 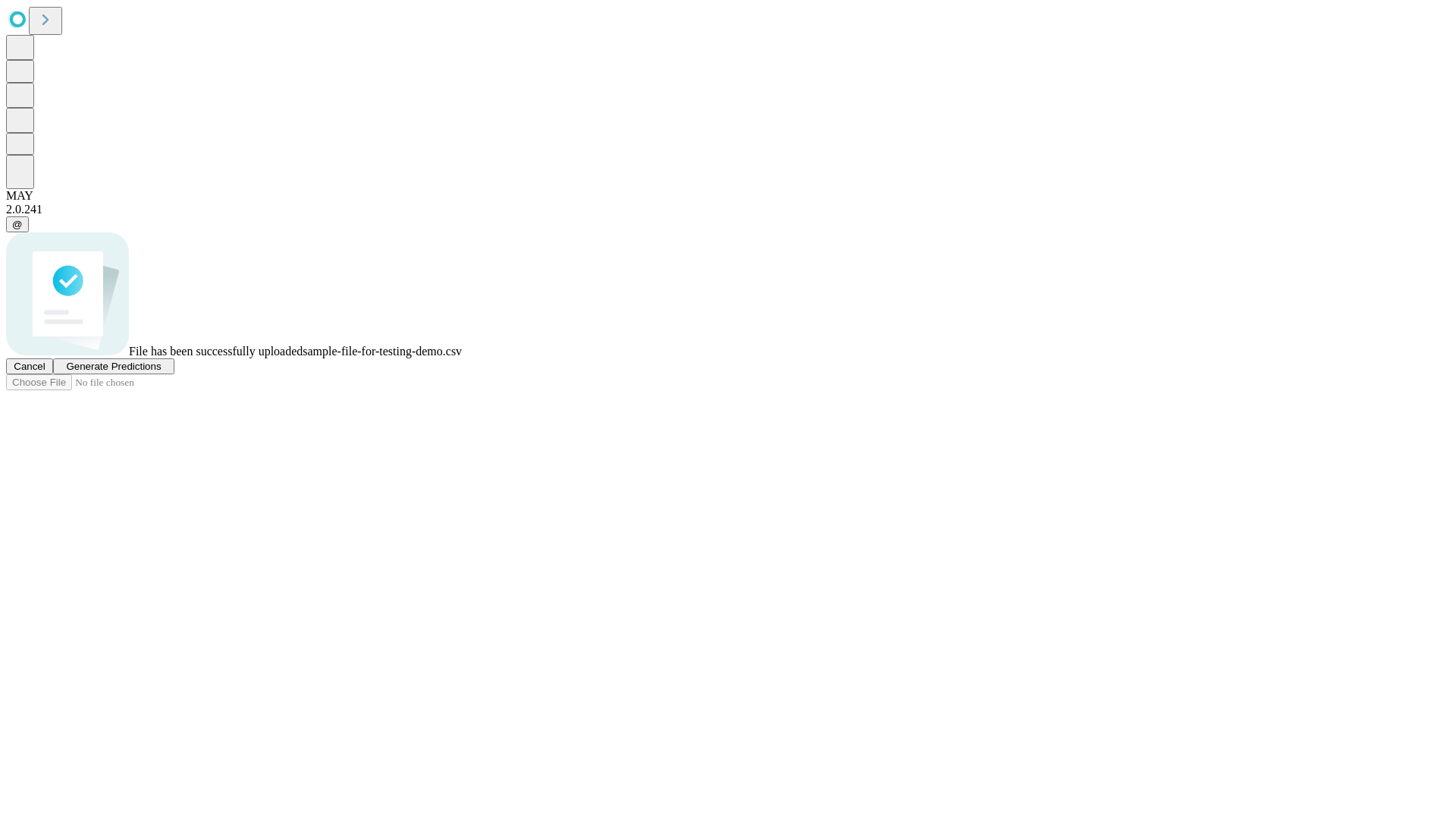 I want to click on div: 2.0.241, so click(x=728, y=210).